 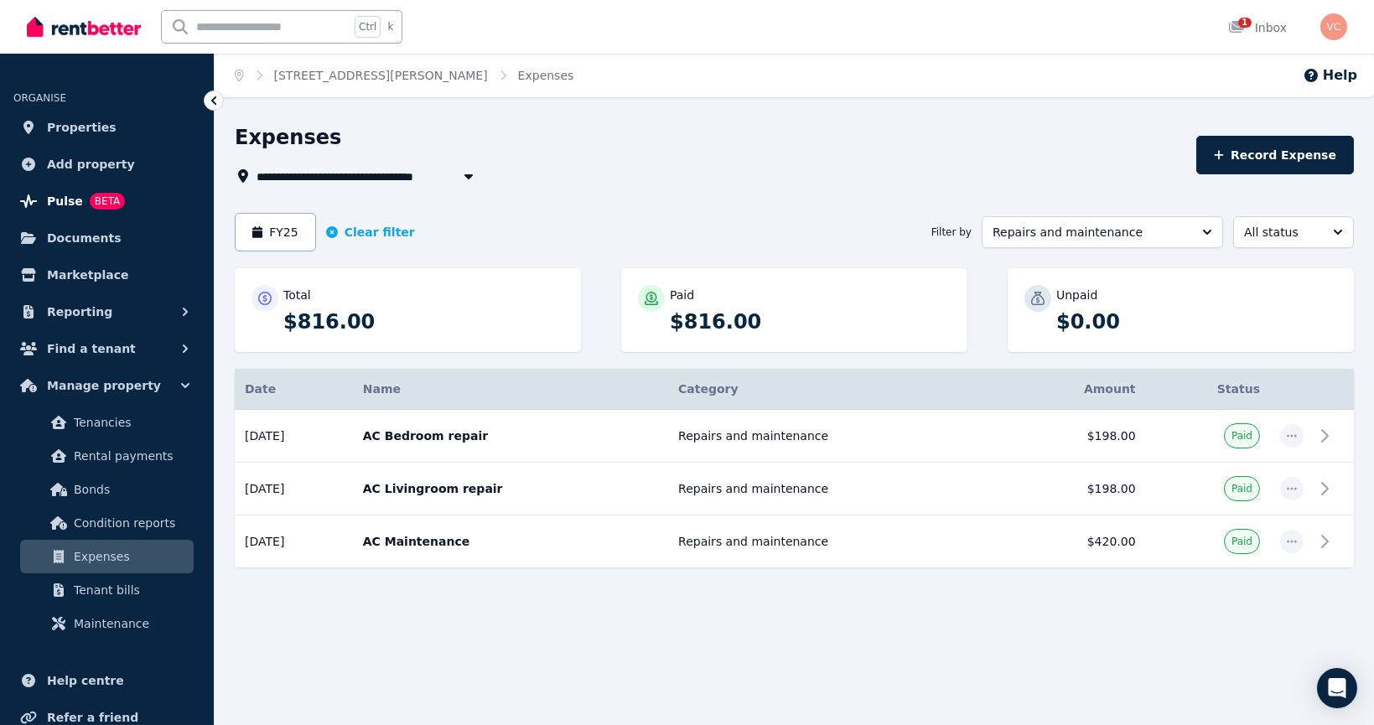 What do you see at coordinates (106, 681) in the screenshot?
I see `a: Help centre` at bounding box center [106, 681].